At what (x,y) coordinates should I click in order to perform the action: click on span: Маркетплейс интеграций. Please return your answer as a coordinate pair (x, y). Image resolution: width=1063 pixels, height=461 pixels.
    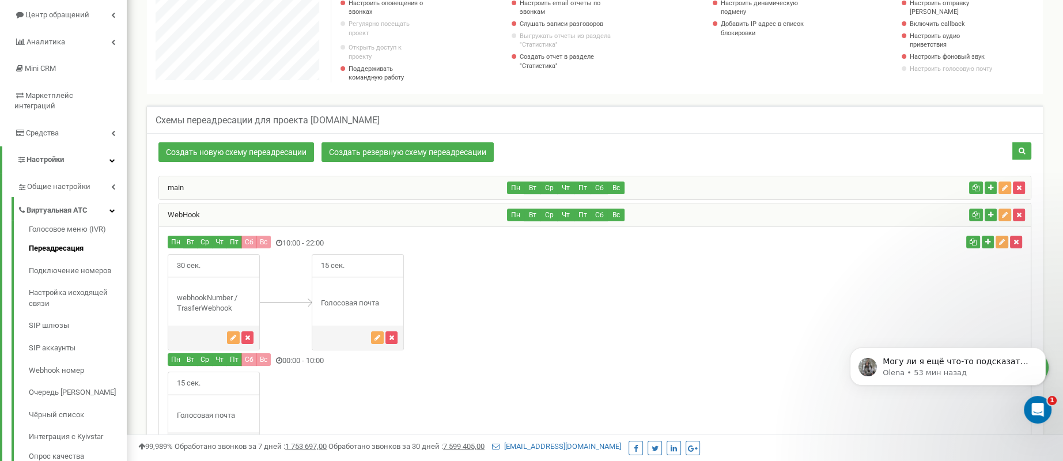
    Looking at the image, I should click on (44, 101).